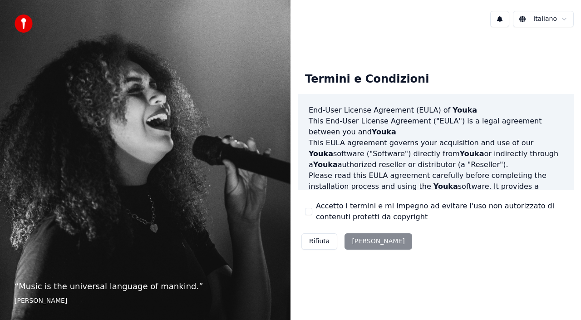  Describe the element at coordinates (319, 241) in the screenshot. I see `button: Rifiuta` at that location.